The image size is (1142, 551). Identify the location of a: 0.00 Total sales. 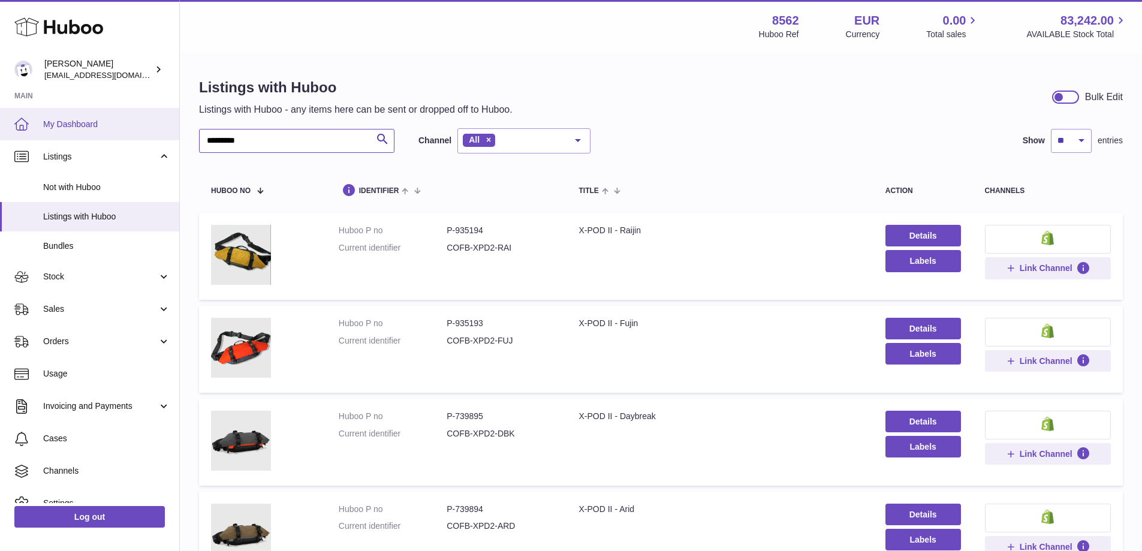
(952, 26).